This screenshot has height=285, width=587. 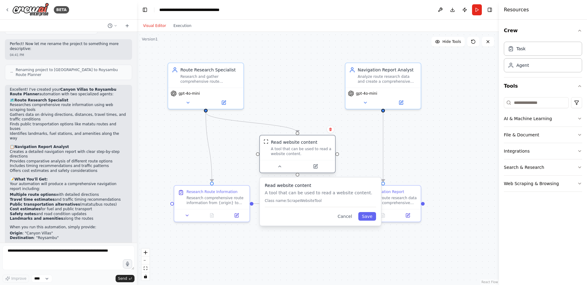 What do you see at coordinates (113, 26) in the screenshot?
I see `button: Switch to previous chat` at bounding box center [113, 26].